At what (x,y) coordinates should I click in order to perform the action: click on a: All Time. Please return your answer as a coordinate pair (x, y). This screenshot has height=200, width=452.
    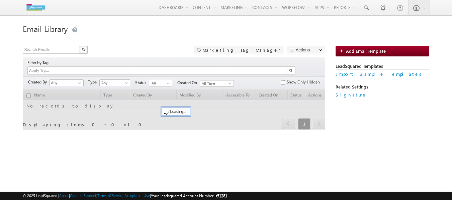
    Looking at the image, I should click on (217, 84).